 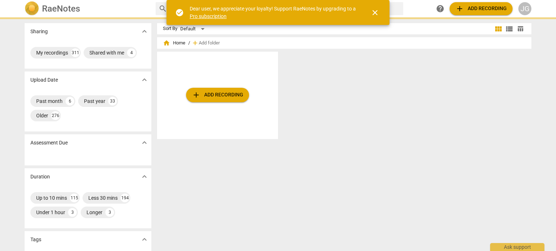 What do you see at coordinates (55, 116) in the screenshot?
I see `div: 276` at bounding box center [55, 116].